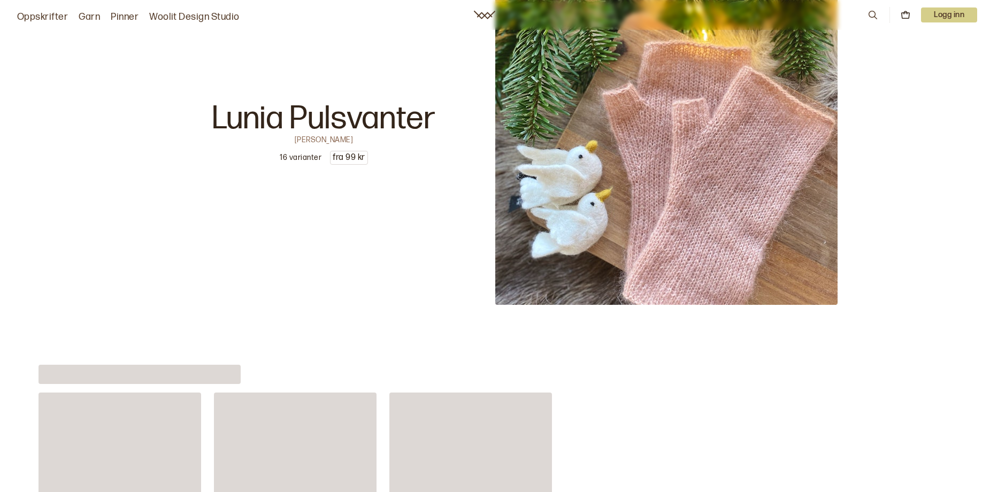 This screenshot has width=990, height=492. Describe the element at coordinates (949, 15) in the screenshot. I see `p: Logg inn` at that location.